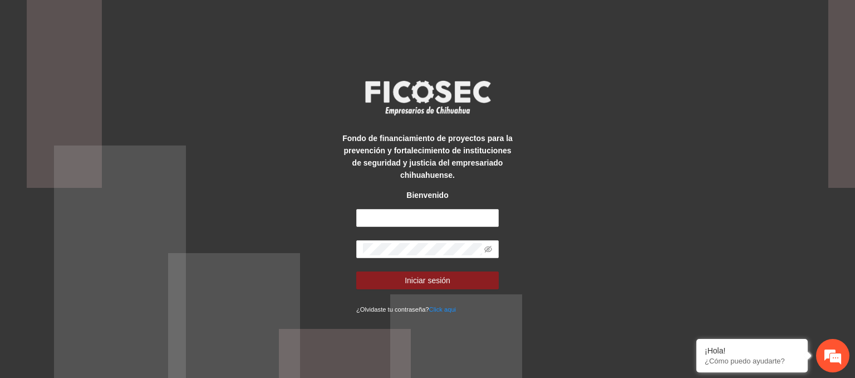 The width and height of the screenshot is (855, 378). Describe the element at coordinates (428, 156) in the screenshot. I see `strong: Fondo de financiamiento de proyectos para la prevención y fortalecimiento de instituciones de seg...` at that location.